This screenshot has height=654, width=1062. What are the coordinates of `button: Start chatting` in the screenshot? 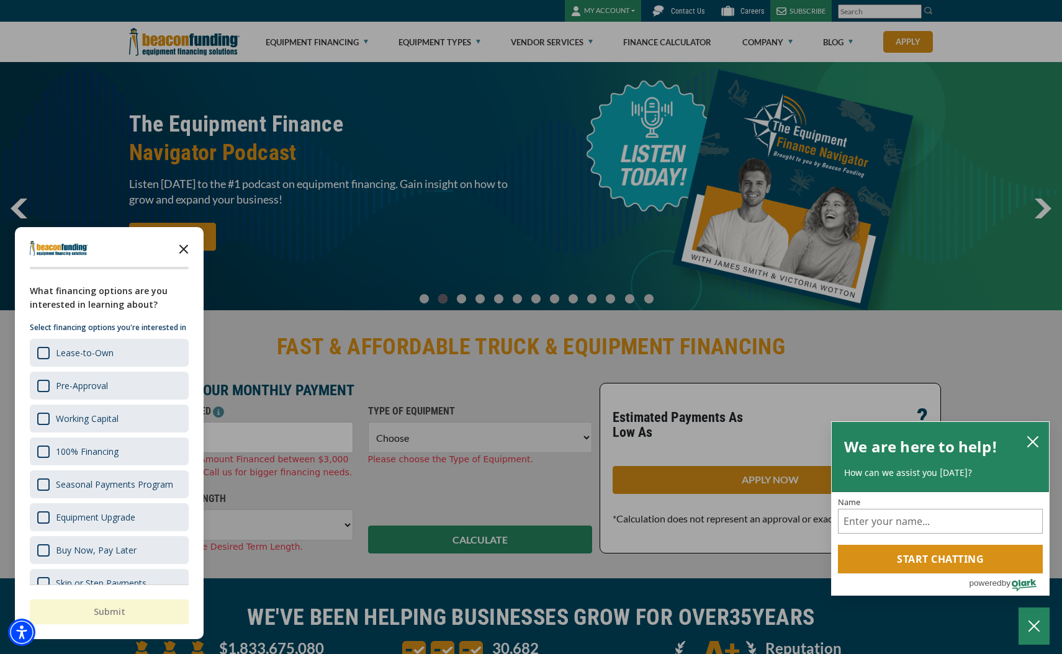 It's located at (940, 559).